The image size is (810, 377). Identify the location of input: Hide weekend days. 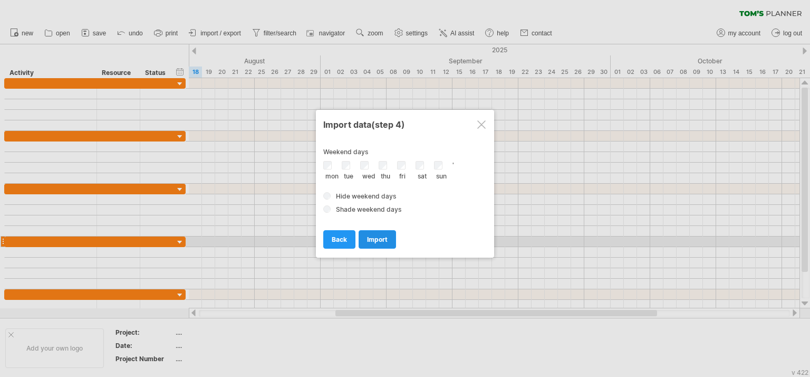
(327, 196).